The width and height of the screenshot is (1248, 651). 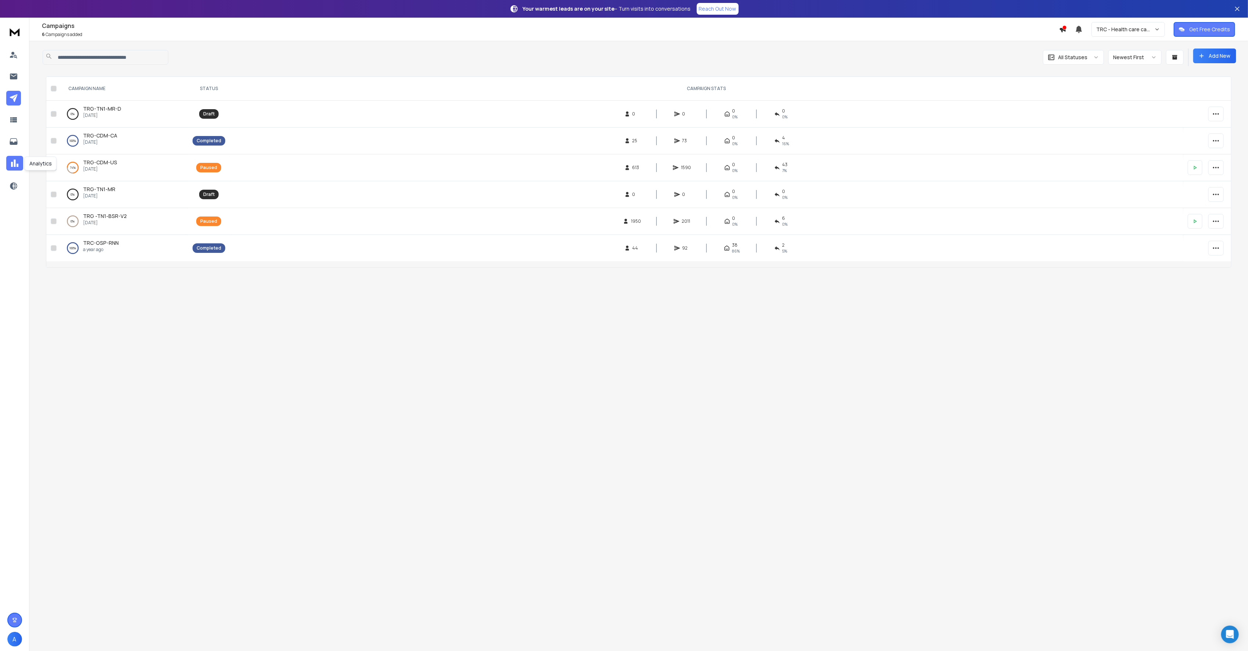 I want to click on span: A, so click(x=15, y=639).